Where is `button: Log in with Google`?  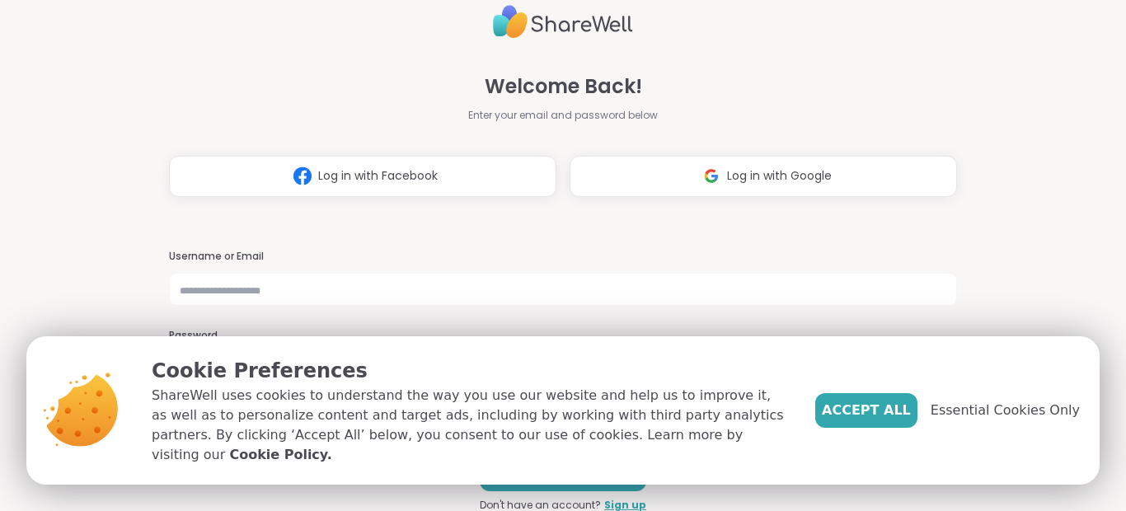
button: Log in with Google is located at coordinates (763, 176).